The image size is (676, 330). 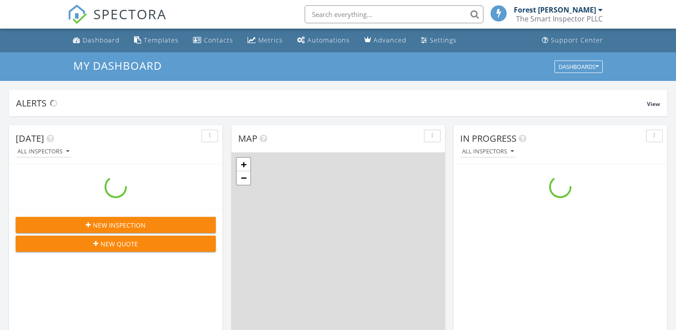 What do you see at coordinates (119, 225) in the screenshot?
I see `span: New Inspection` at bounding box center [119, 225].